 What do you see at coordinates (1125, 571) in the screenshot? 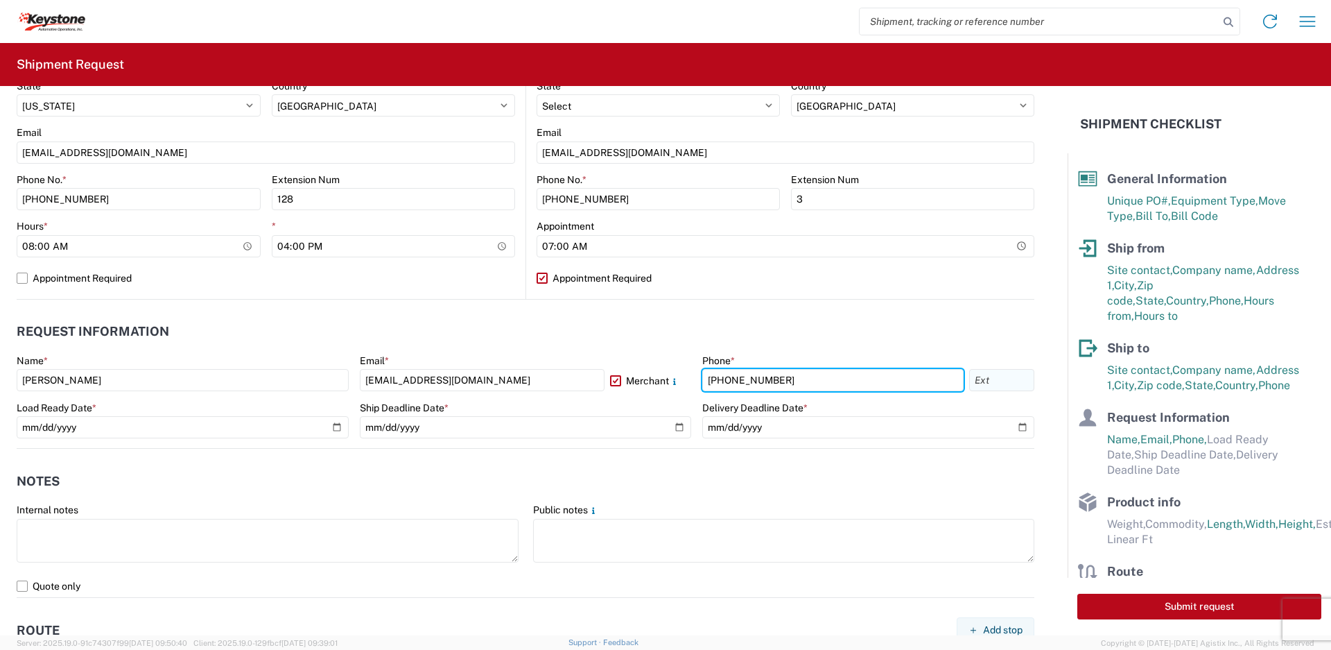
I see `span: Route` at bounding box center [1125, 571].